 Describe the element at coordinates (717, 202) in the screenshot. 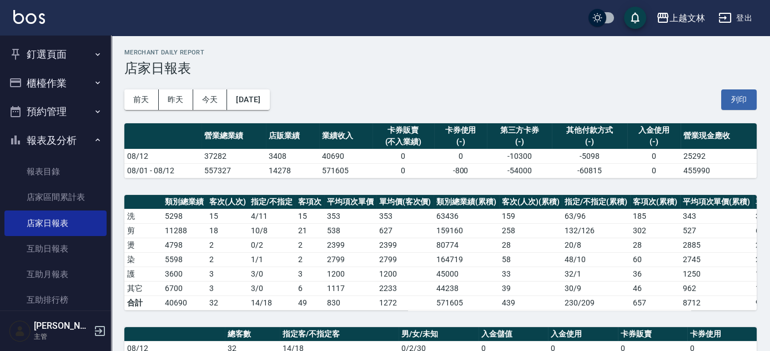

I see `th: 平均項次單價(累積)` at that location.